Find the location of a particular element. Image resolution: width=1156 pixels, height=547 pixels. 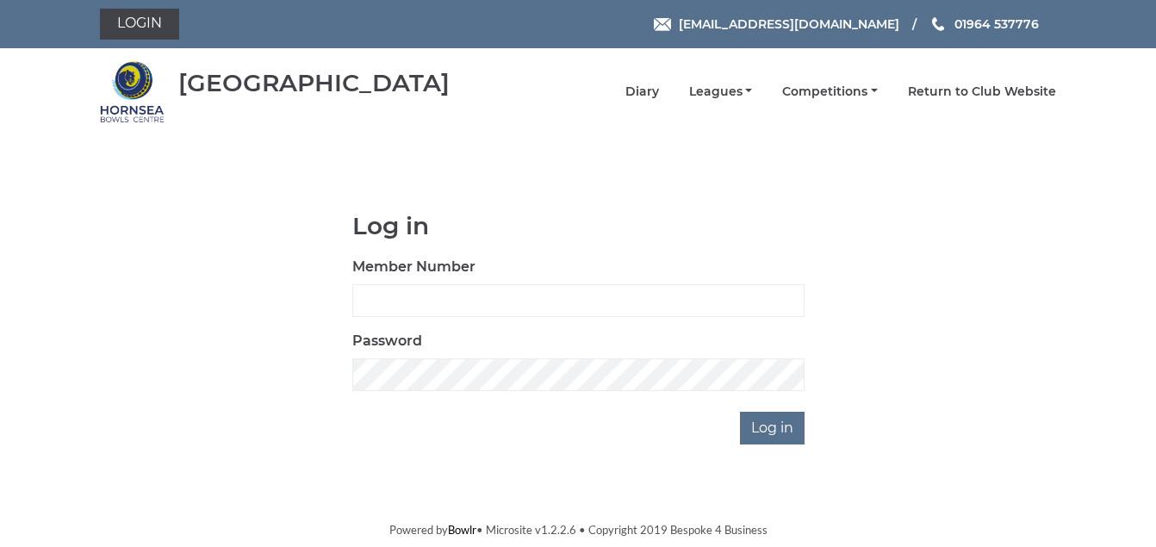

a: Login is located at coordinates (140, 24).